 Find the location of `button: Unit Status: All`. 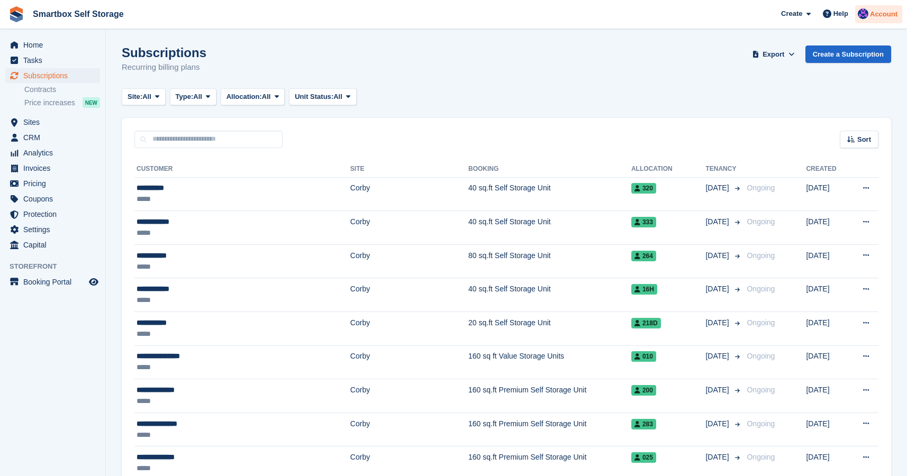

button: Unit Status: All is located at coordinates (322, 97).